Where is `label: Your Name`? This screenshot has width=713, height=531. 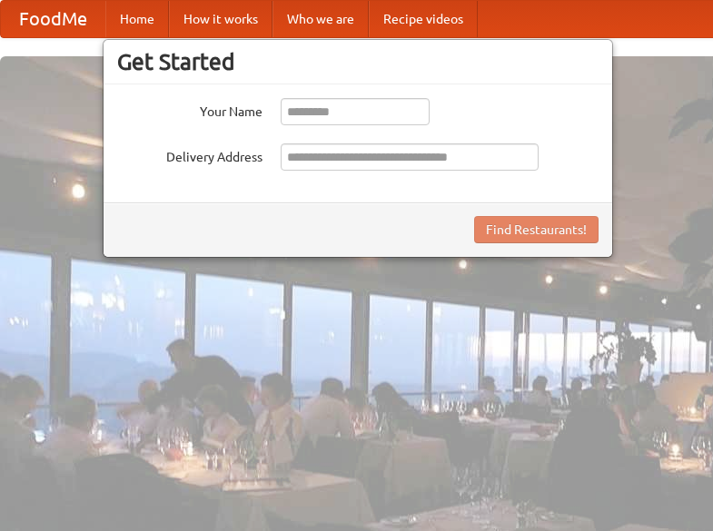
label: Your Name is located at coordinates (190, 109).